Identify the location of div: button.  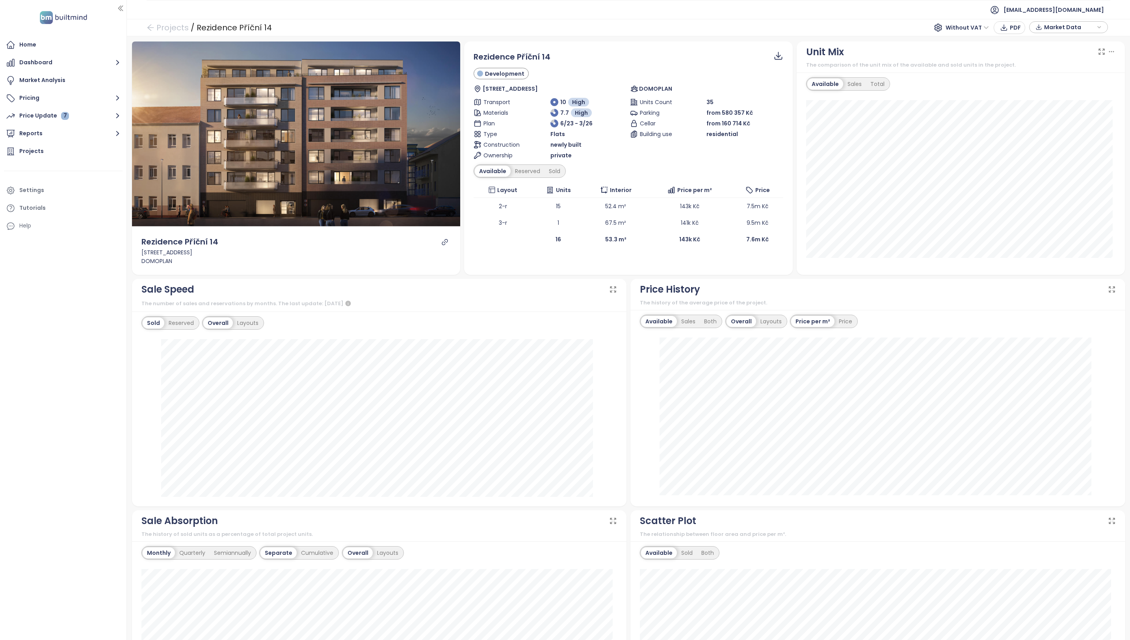
(1069, 27).